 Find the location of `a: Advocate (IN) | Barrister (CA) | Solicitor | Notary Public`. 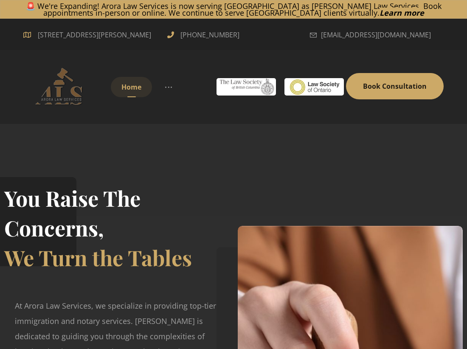

a: Advocate (IN) | Barrister (CA) | Solicitor | Notary Public is located at coordinates (61, 86).